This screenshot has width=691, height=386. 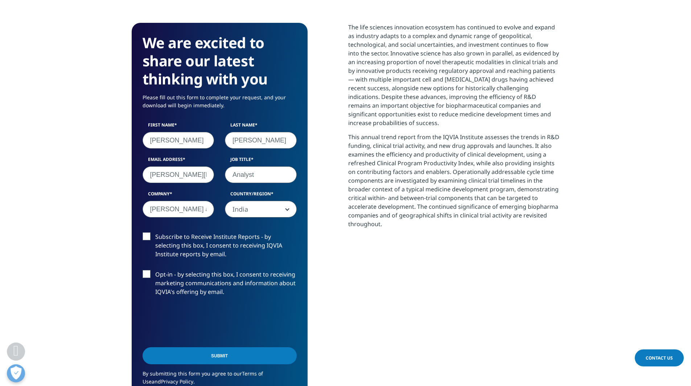 What do you see at coordinates (178, 196) in the screenshot?
I see `label: Company` at bounding box center [178, 196].